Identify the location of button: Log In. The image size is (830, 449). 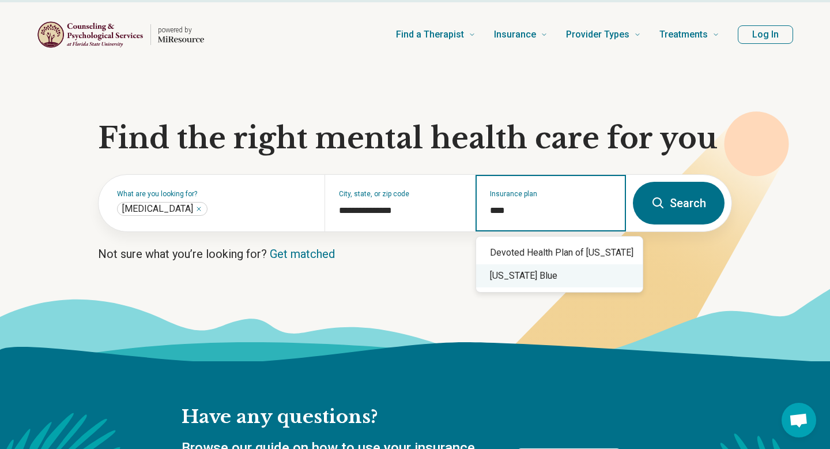
(766, 35).